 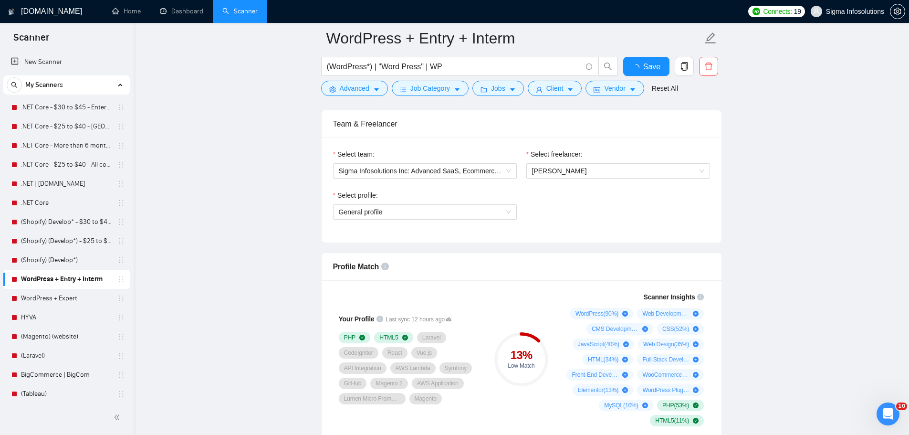 I want to click on span: edit, so click(x=711, y=38).